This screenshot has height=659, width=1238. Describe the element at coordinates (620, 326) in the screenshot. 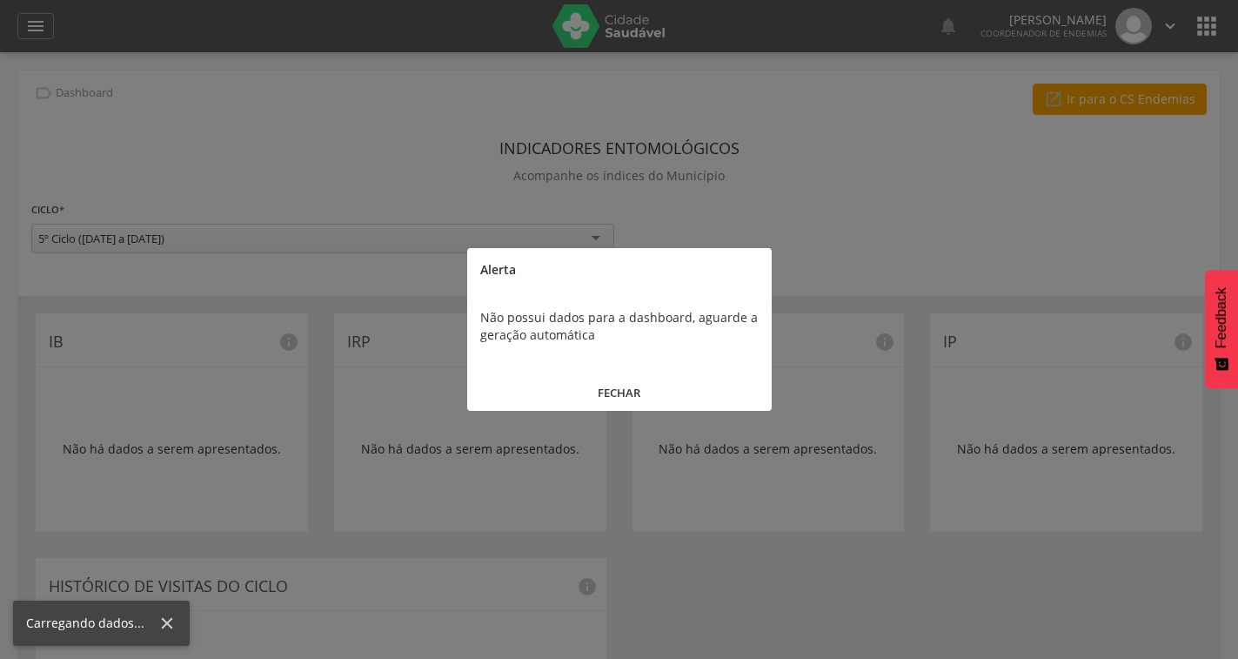

I see `div: Não possui dados para a dashboard, aguarde a geração automática` at that location.